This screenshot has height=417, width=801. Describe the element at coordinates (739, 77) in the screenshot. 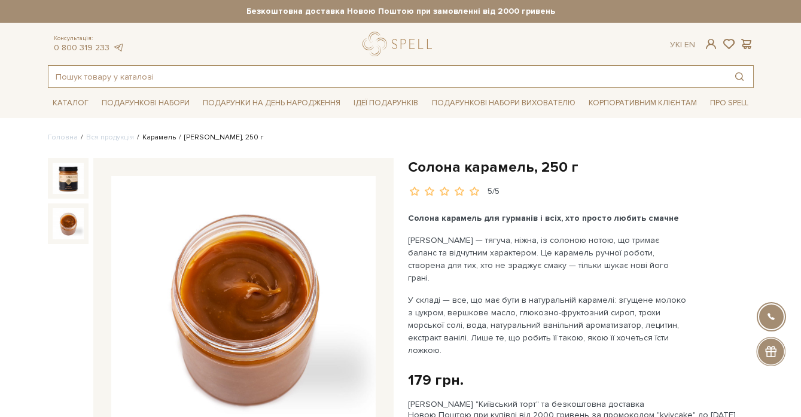

I see `button: Пошук товару у каталозі` at that location.